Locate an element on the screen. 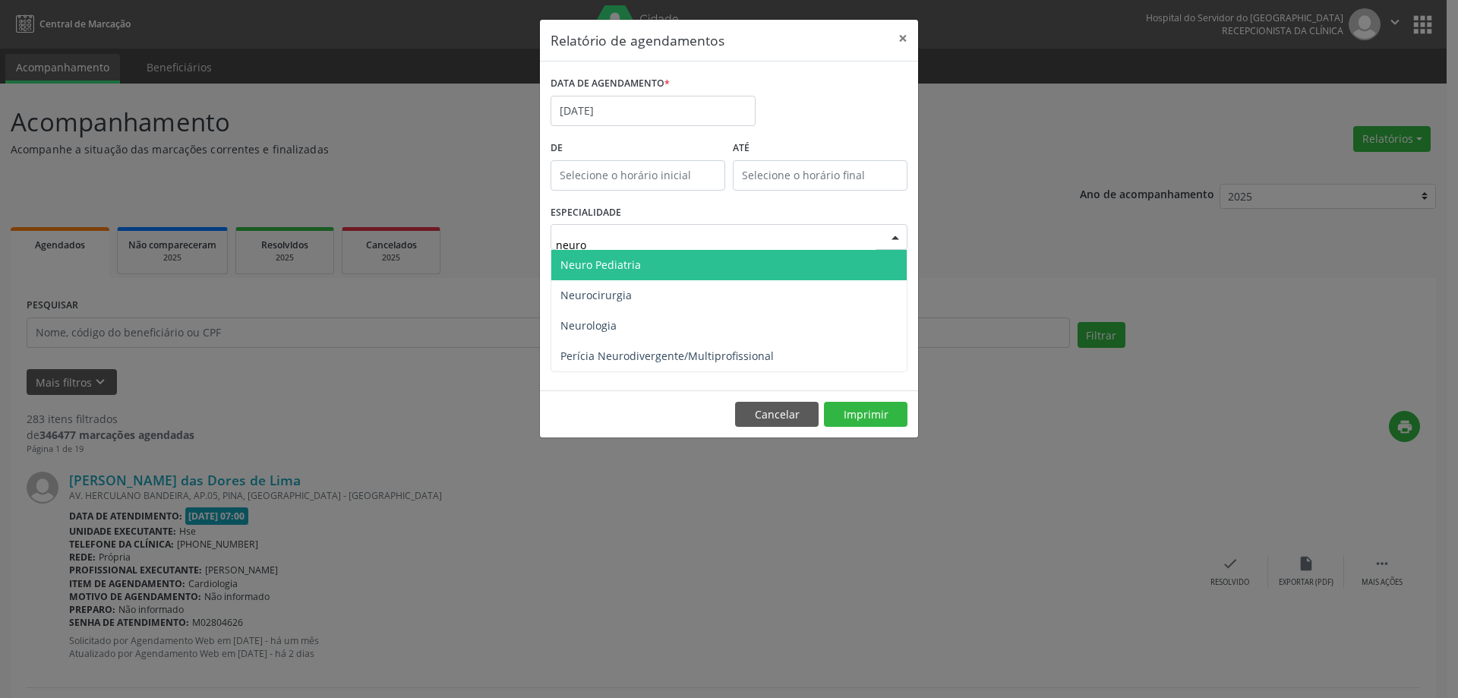 Image resolution: width=1458 pixels, height=698 pixels. span: Neuro Pediatria is located at coordinates (601, 264).